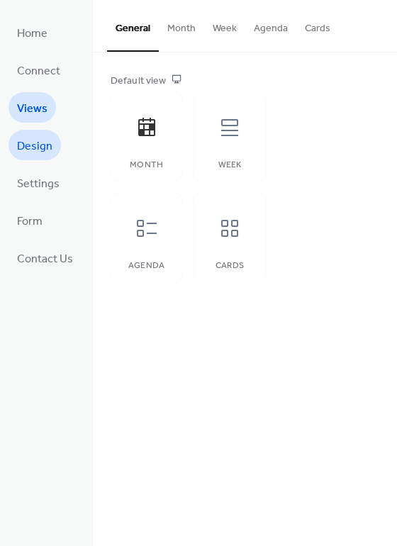 The height and width of the screenshot is (546, 397). I want to click on div: Agenda, so click(146, 266).